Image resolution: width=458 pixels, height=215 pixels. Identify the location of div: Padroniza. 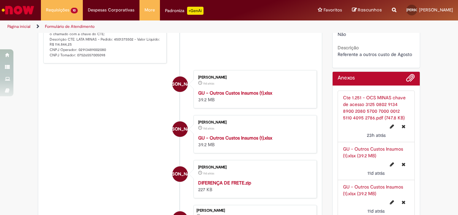
(184, 11).